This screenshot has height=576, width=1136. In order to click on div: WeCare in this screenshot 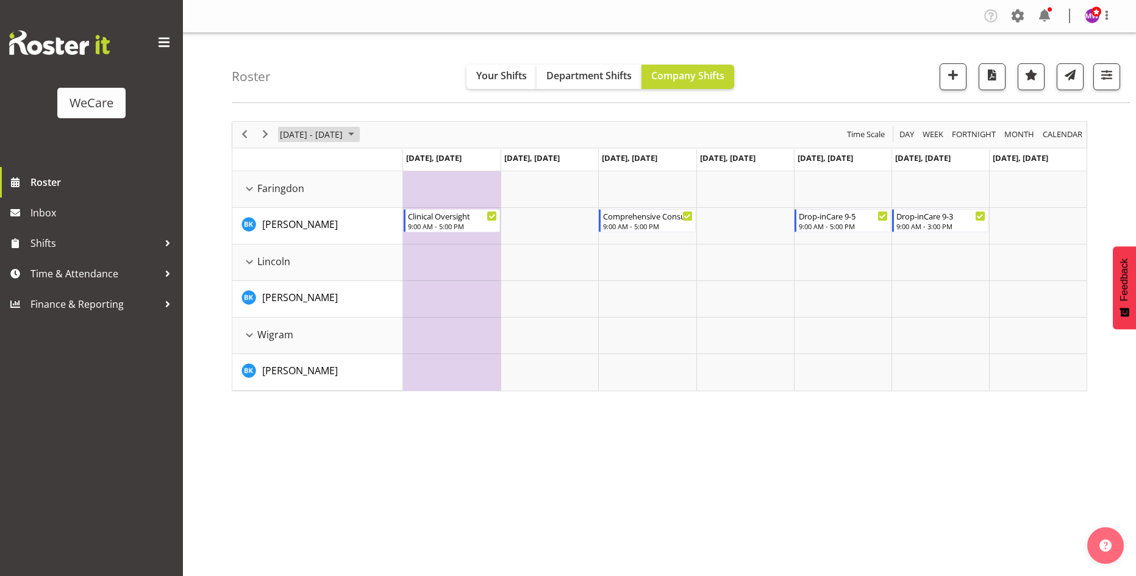, I will do `click(91, 103)`.